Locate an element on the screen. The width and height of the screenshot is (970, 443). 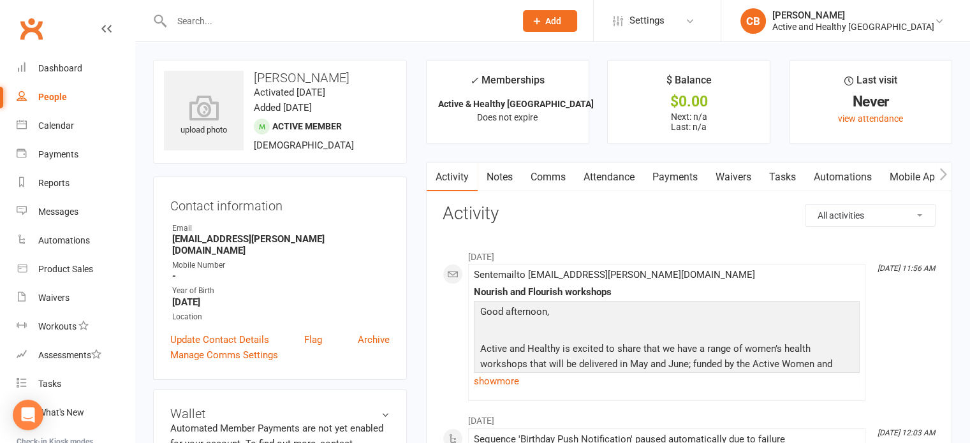
div: Automations is located at coordinates (64, 240).